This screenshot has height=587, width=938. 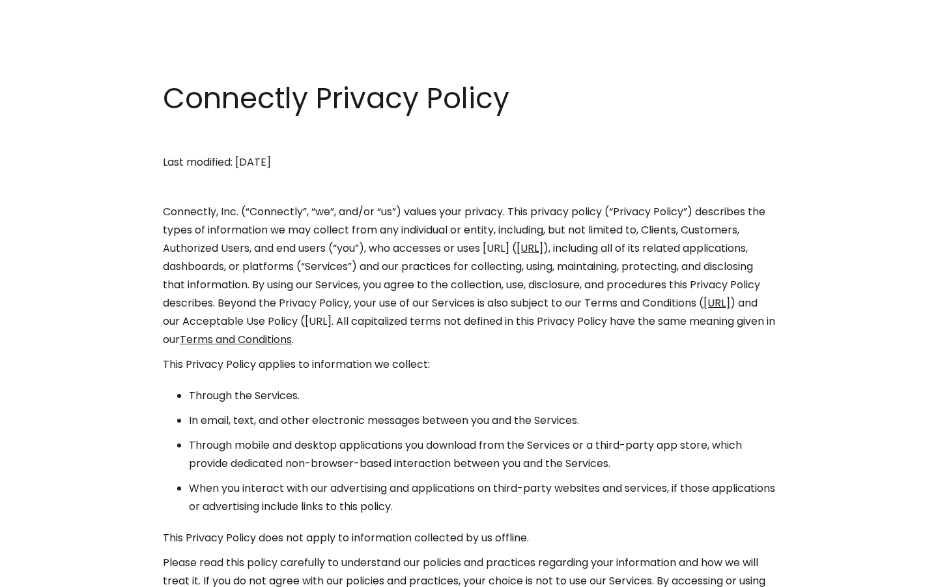 What do you see at coordinates (46, 572) in the screenshot?
I see `aside: Language selected: English` at bounding box center [46, 572].